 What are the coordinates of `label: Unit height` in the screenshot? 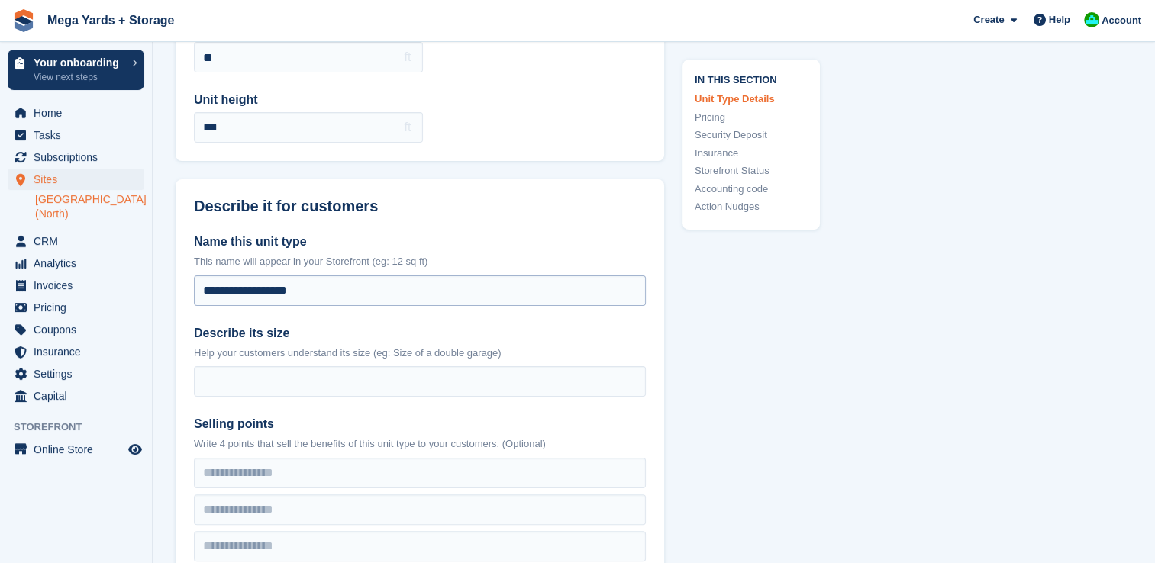 It's located at (308, 100).